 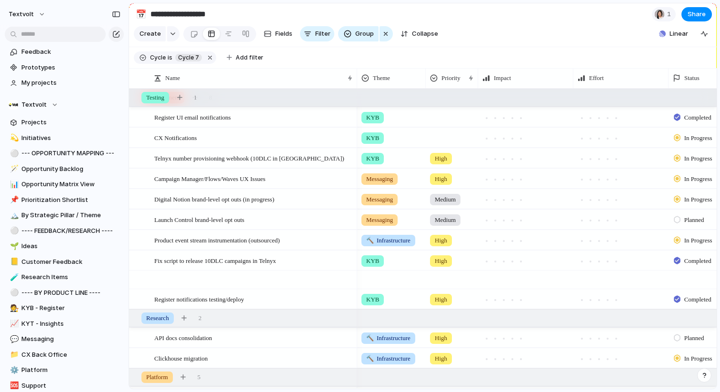 I want to click on div: 📈KYT - Insights, so click(x=64, y=324).